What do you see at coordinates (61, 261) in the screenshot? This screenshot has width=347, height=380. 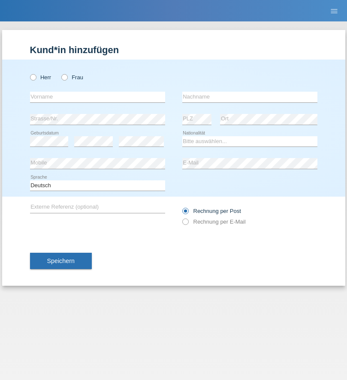 I see `button: Speichern` at bounding box center [61, 261].